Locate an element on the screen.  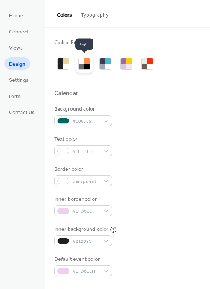
span: #212021 is located at coordinates (86, 241).